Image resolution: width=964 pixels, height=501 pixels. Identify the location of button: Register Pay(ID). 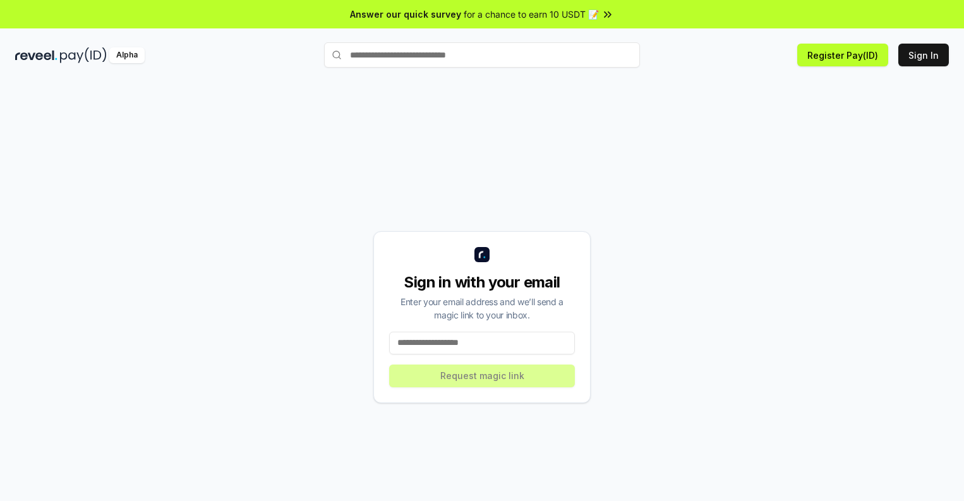
(843, 55).